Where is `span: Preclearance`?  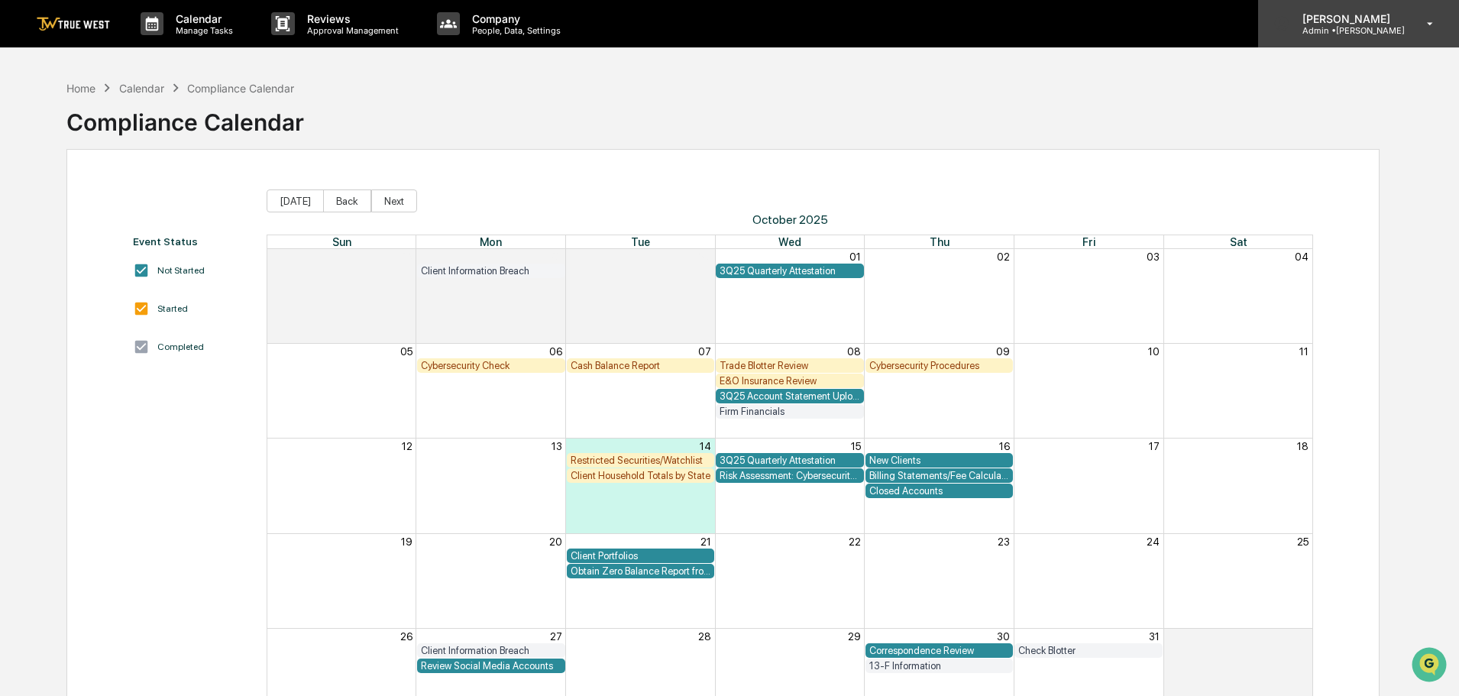
span: Preclearance is located at coordinates (64, 320).